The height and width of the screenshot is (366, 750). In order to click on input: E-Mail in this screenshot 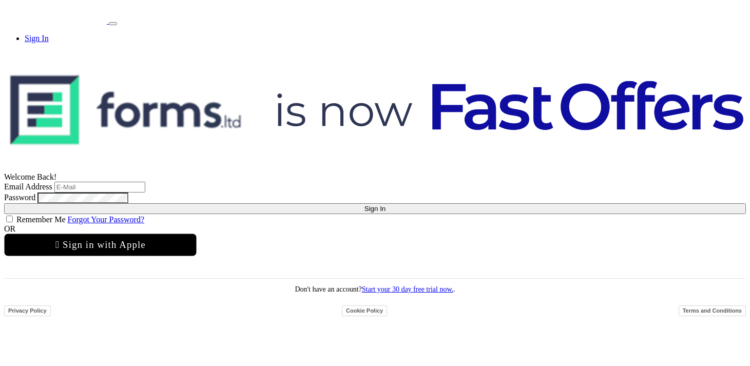, I will do `click(100, 187)`.